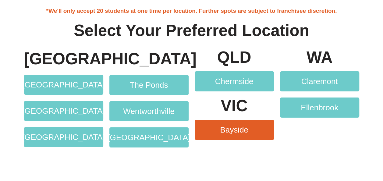  Describe the element at coordinates (149, 111) in the screenshot. I see `a: Wentworthville` at that location.